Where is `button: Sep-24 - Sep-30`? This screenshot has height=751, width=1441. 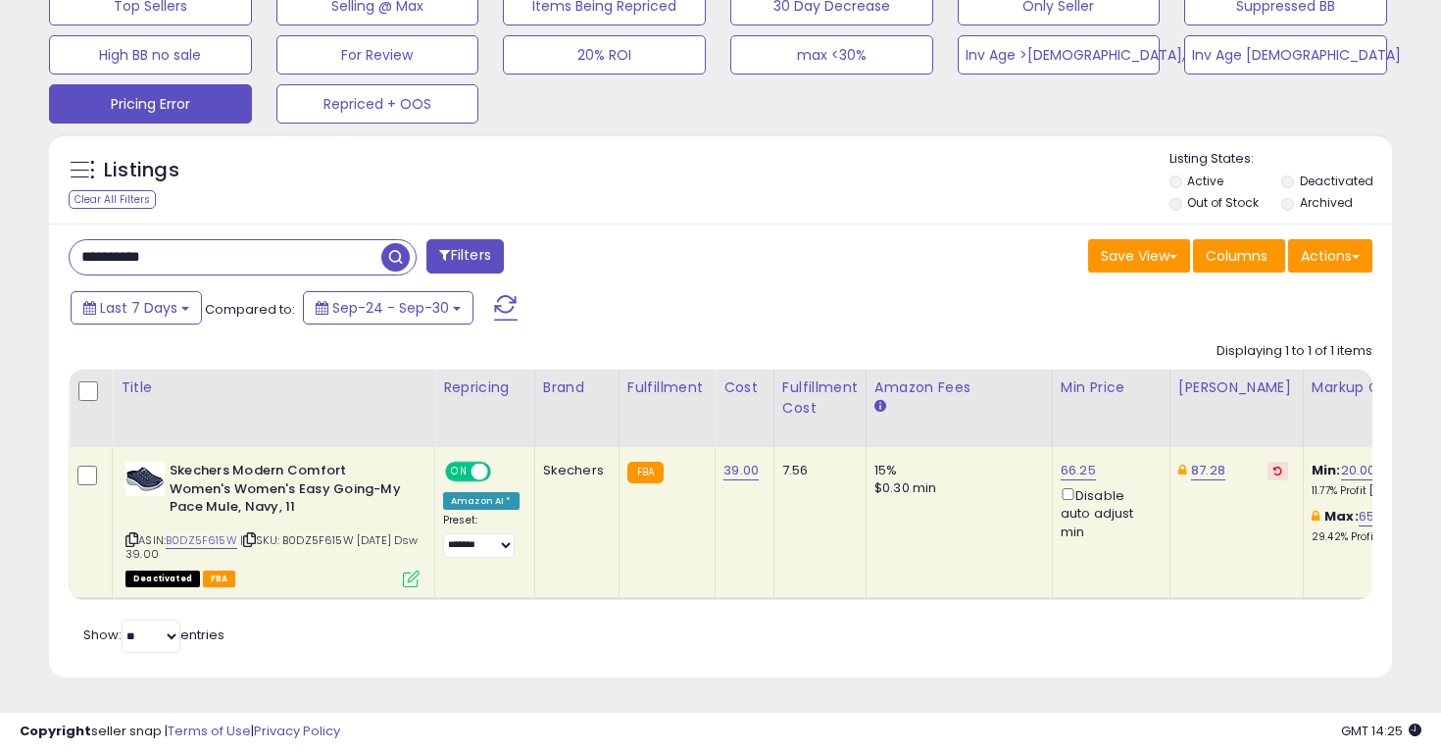
button: Sep-24 - Sep-30 is located at coordinates (388, 308).